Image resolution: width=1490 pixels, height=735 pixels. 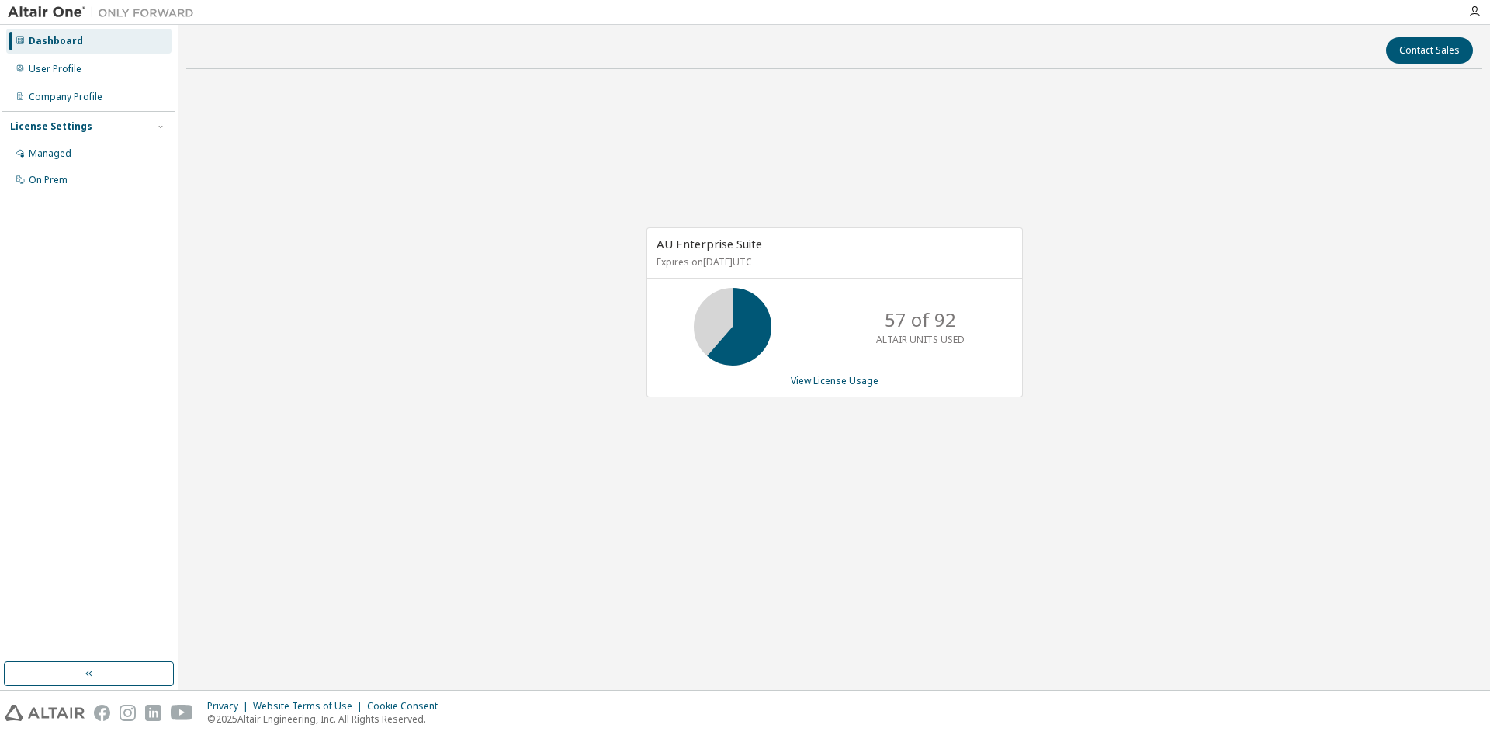 What do you see at coordinates (834, 380) in the screenshot?
I see `a: View License Usage` at bounding box center [834, 380].